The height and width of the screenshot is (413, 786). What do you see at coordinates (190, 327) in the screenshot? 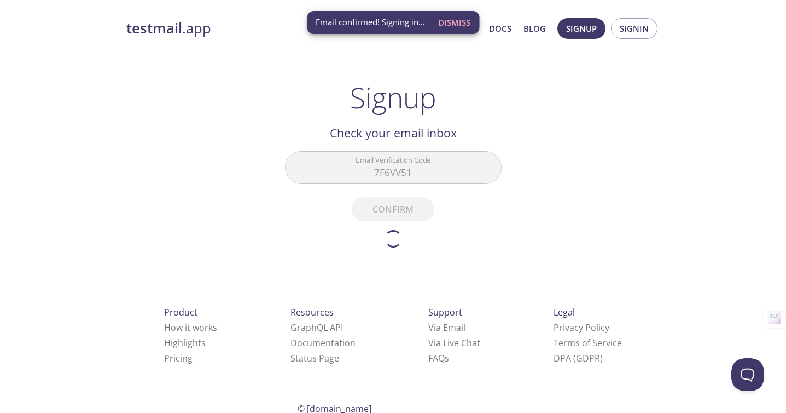
I see `a: How it works` at bounding box center [190, 327].